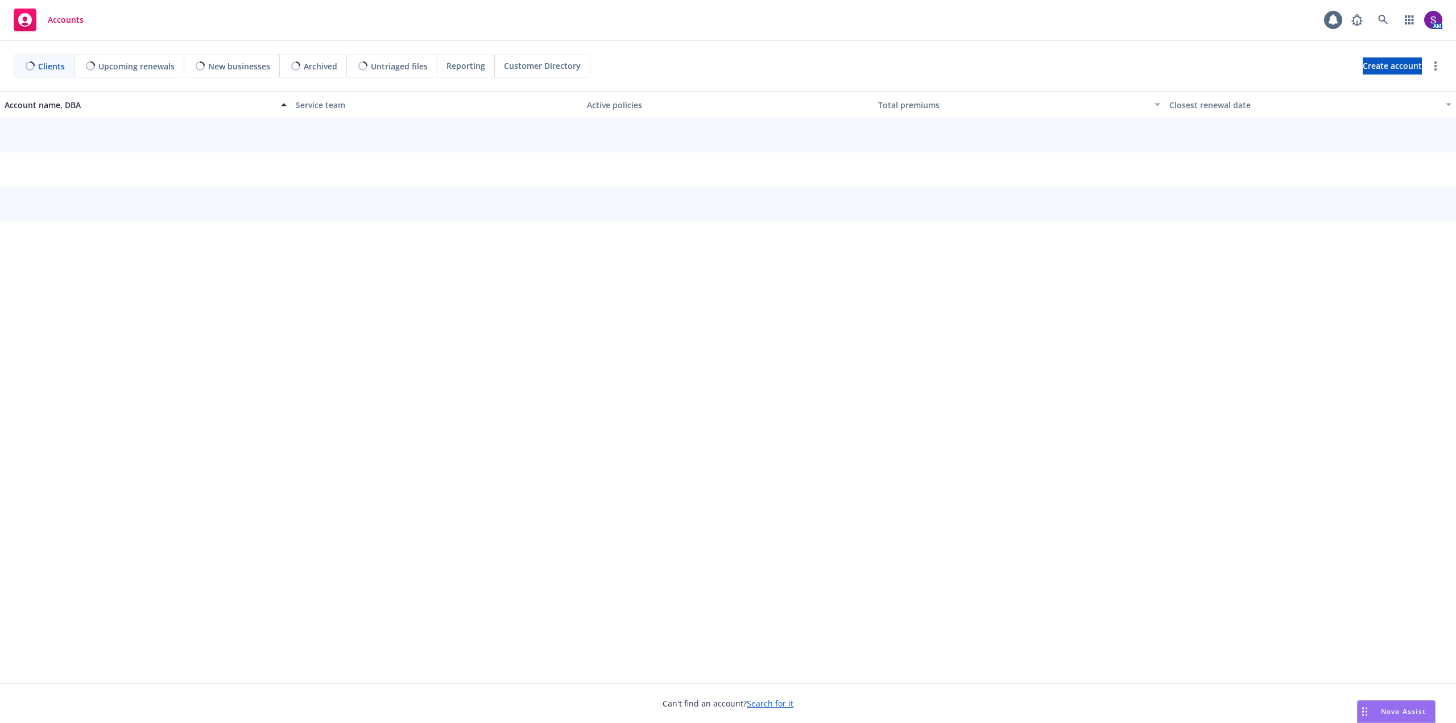 The width and height of the screenshot is (1456, 723). Describe the element at coordinates (542, 65) in the screenshot. I see `span: Customer Directory` at that location.